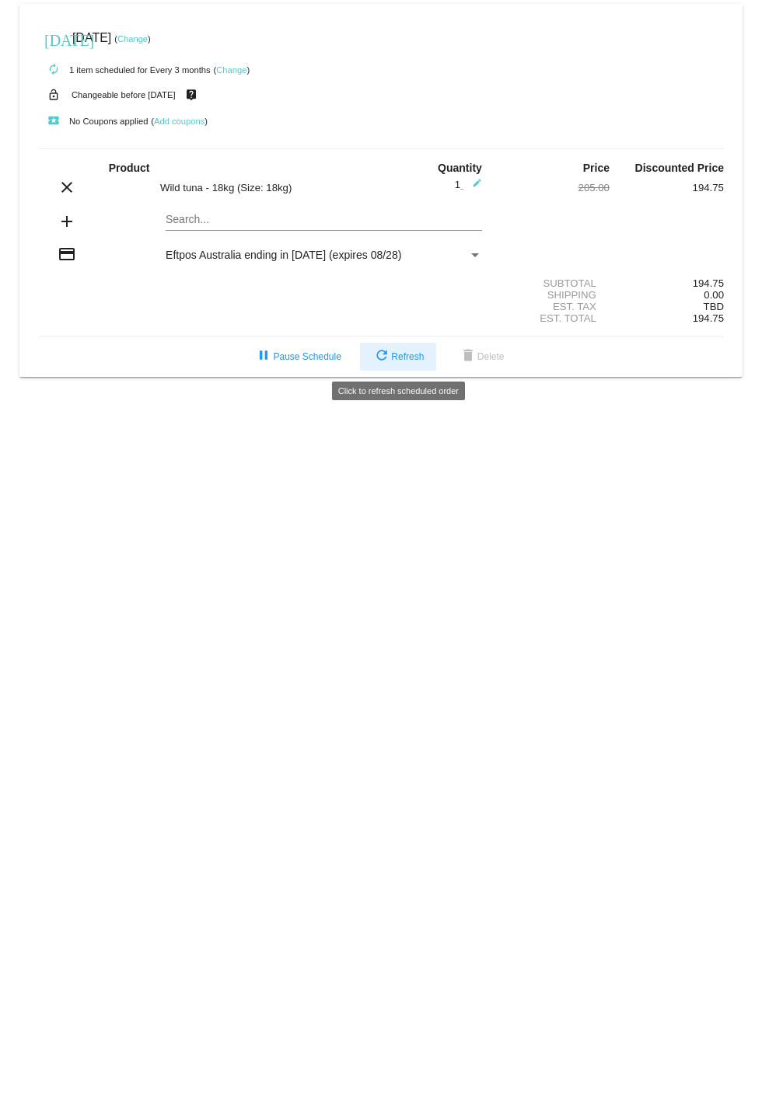 This screenshot has height=1112, width=762. Describe the element at coordinates (468, 184) in the screenshot. I see `span: 1` at that location.